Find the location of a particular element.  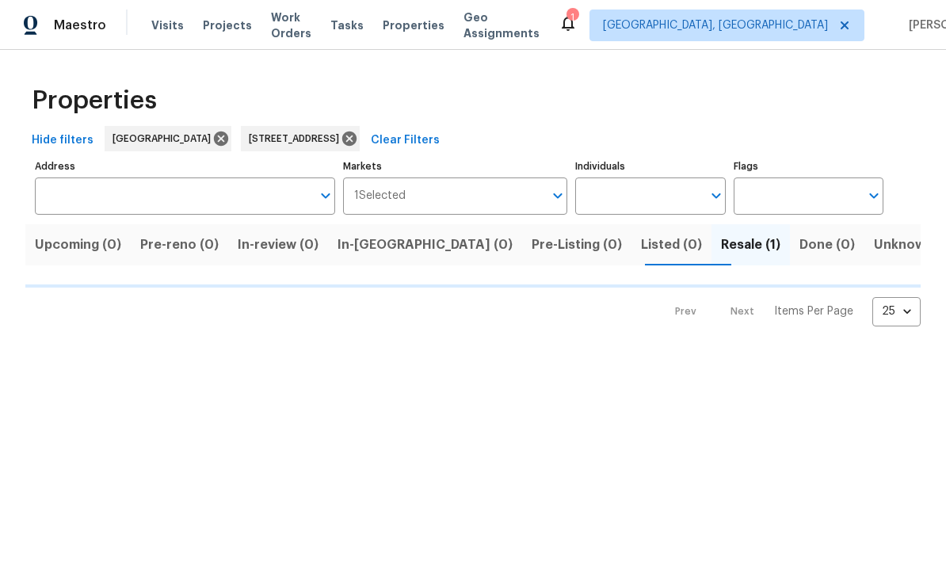

span: Geo Assignments is located at coordinates (502, 25).